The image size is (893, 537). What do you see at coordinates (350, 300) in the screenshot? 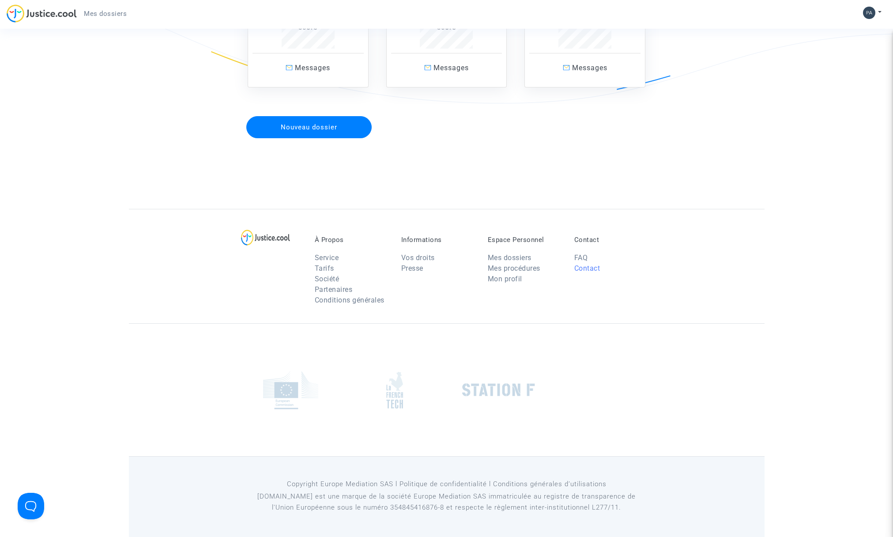
I see `a: Conditions générales` at bounding box center [350, 300].